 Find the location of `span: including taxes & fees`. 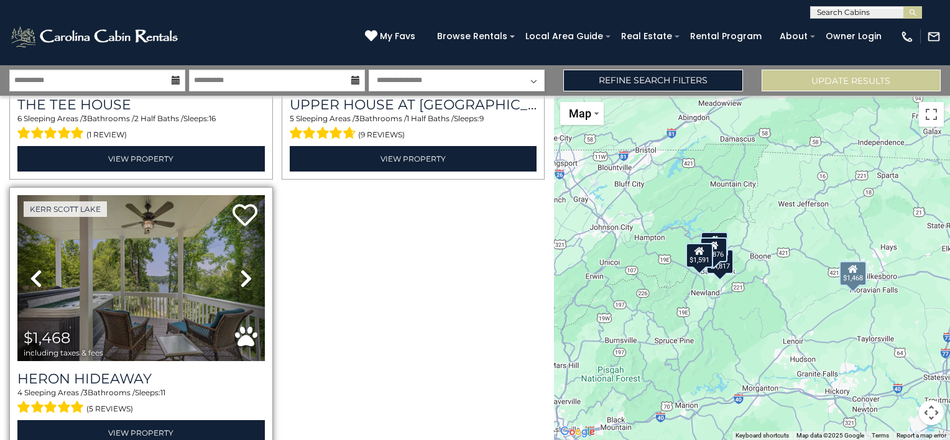

span: including taxes & fees is located at coordinates (63, 353).